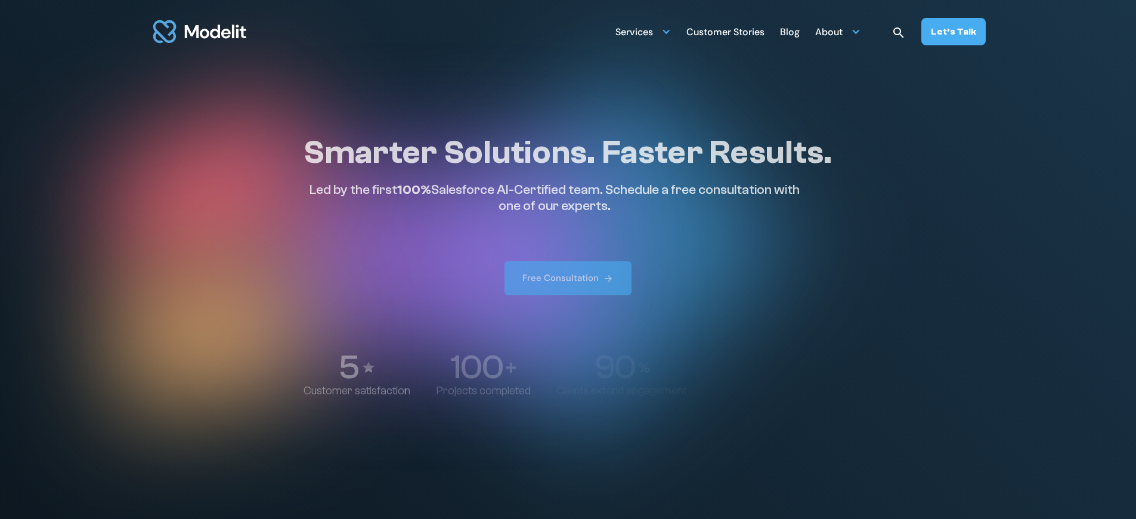 This screenshot has height=519, width=1136. What do you see at coordinates (560, 278) in the screenshot?
I see `div: Free Consultation` at bounding box center [560, 278].